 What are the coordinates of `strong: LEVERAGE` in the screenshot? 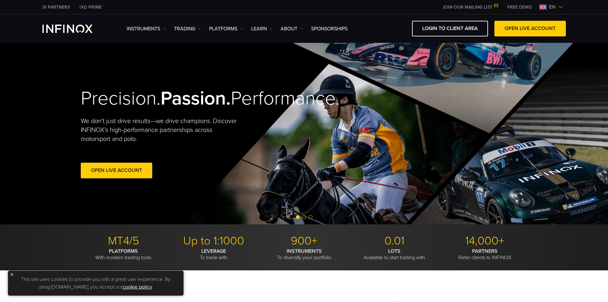 It's located at (213, 251).